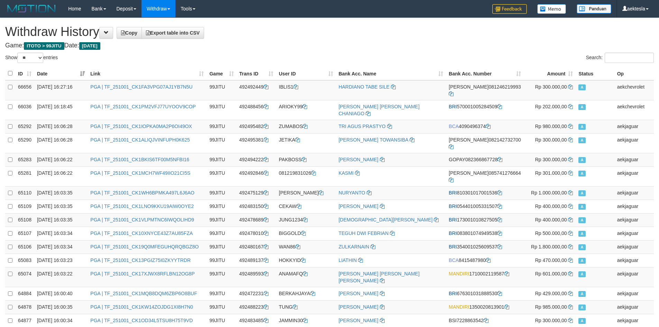 This screenshot has width=659, height=327. What do you see at coordinates (256, 260) in the screenshot?
I see `td: 492489137` at bounding box center [256, 260].